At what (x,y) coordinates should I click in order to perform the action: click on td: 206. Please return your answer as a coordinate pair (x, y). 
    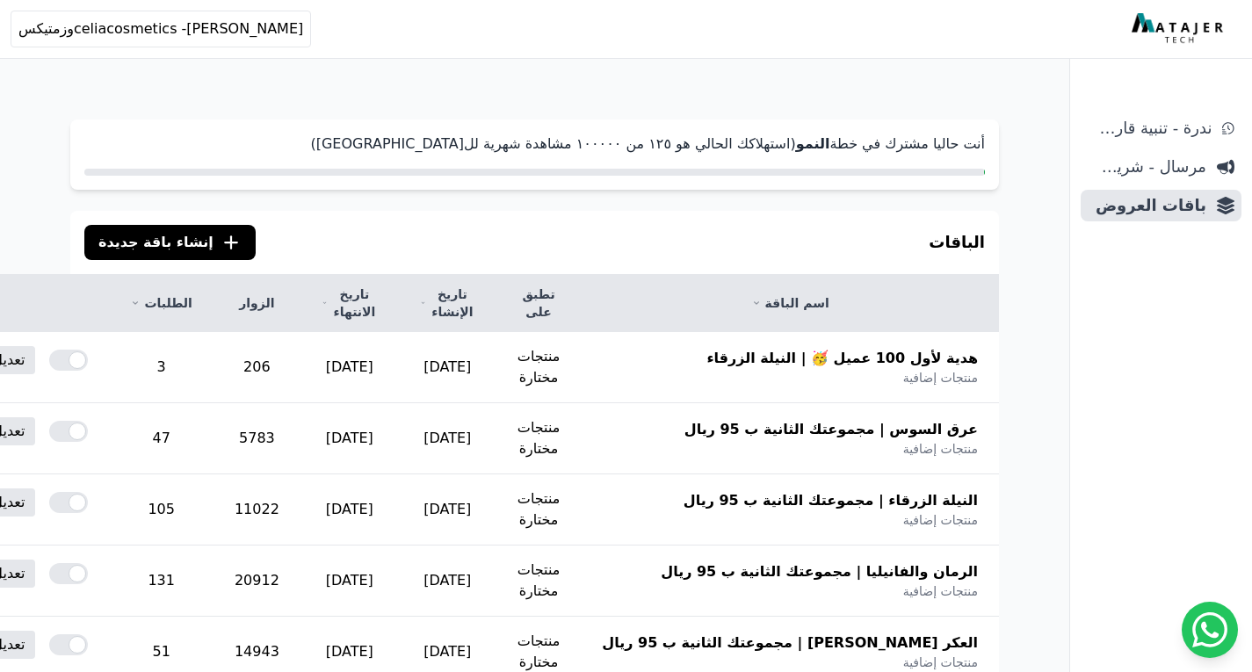
    Looking at the image, I should click on (257, 367).